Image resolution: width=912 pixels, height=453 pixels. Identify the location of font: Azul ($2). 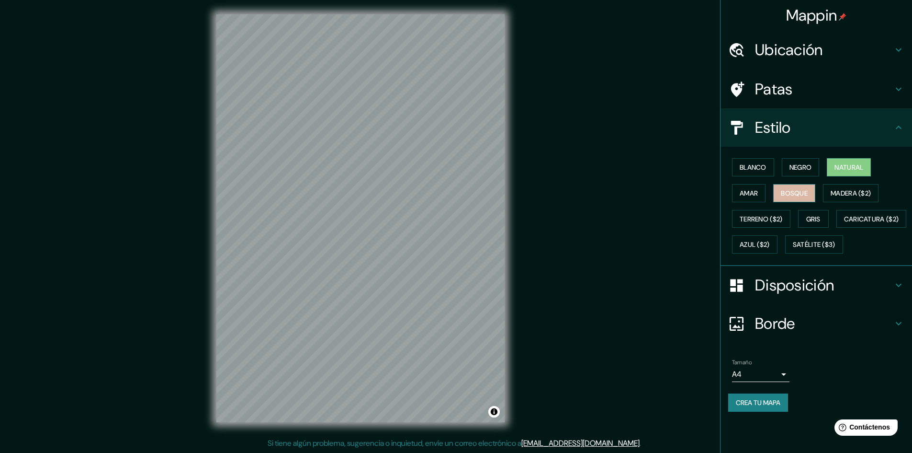
(755, 245).